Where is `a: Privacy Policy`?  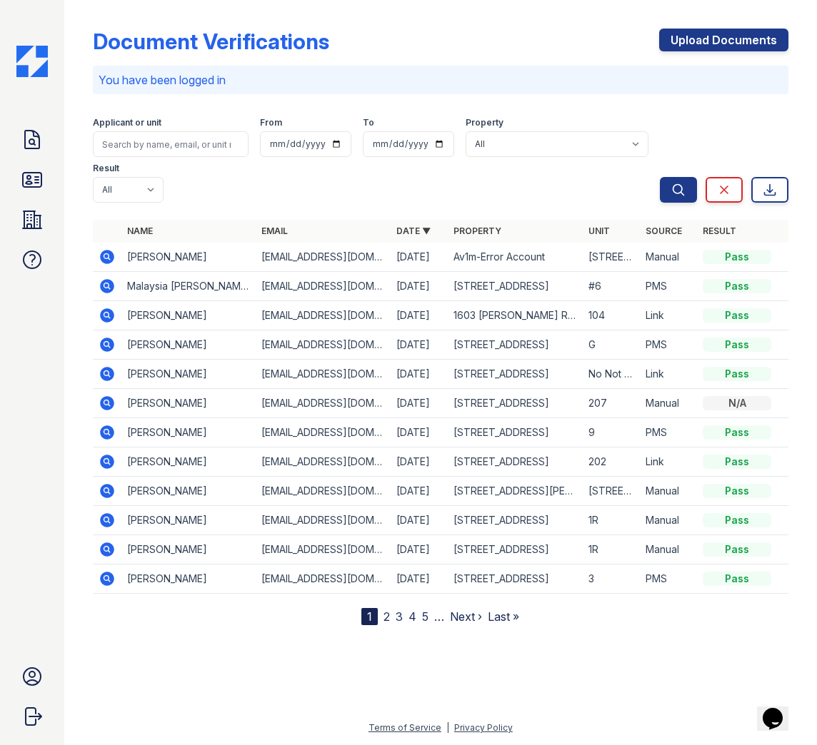
a: Privacy Policy is located at coordinates (483, 727).